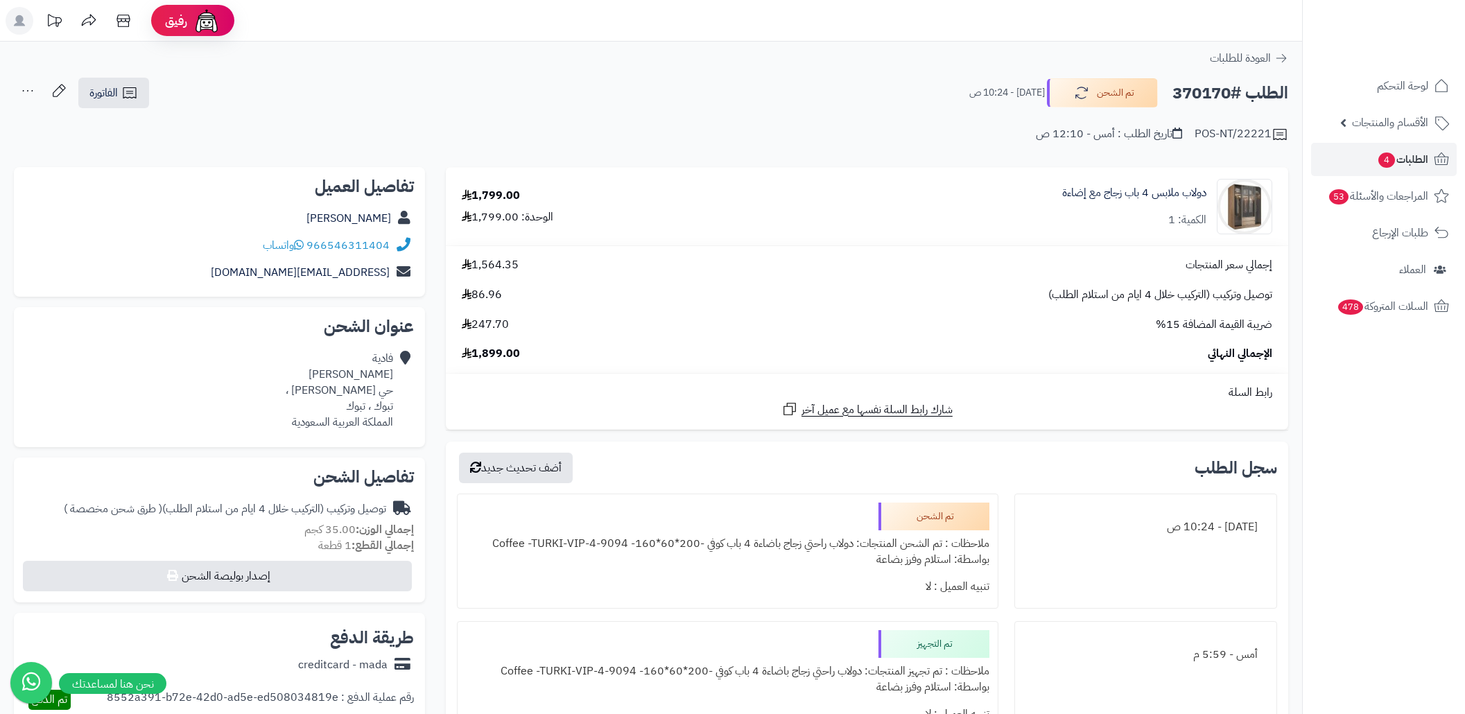 The image size is (1465, 714). Describe the element at coordinates (283, 246) in the screenshot. I see `a: واتساب` at that location.